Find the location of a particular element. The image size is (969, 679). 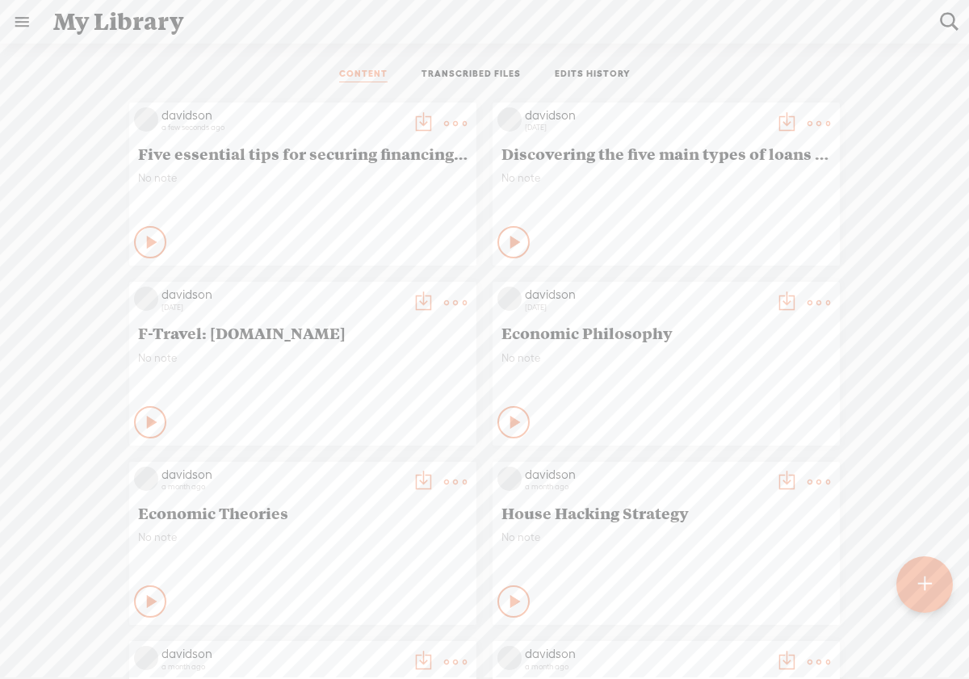

span: Economic Philosophy is located at coordinates (666, 333).